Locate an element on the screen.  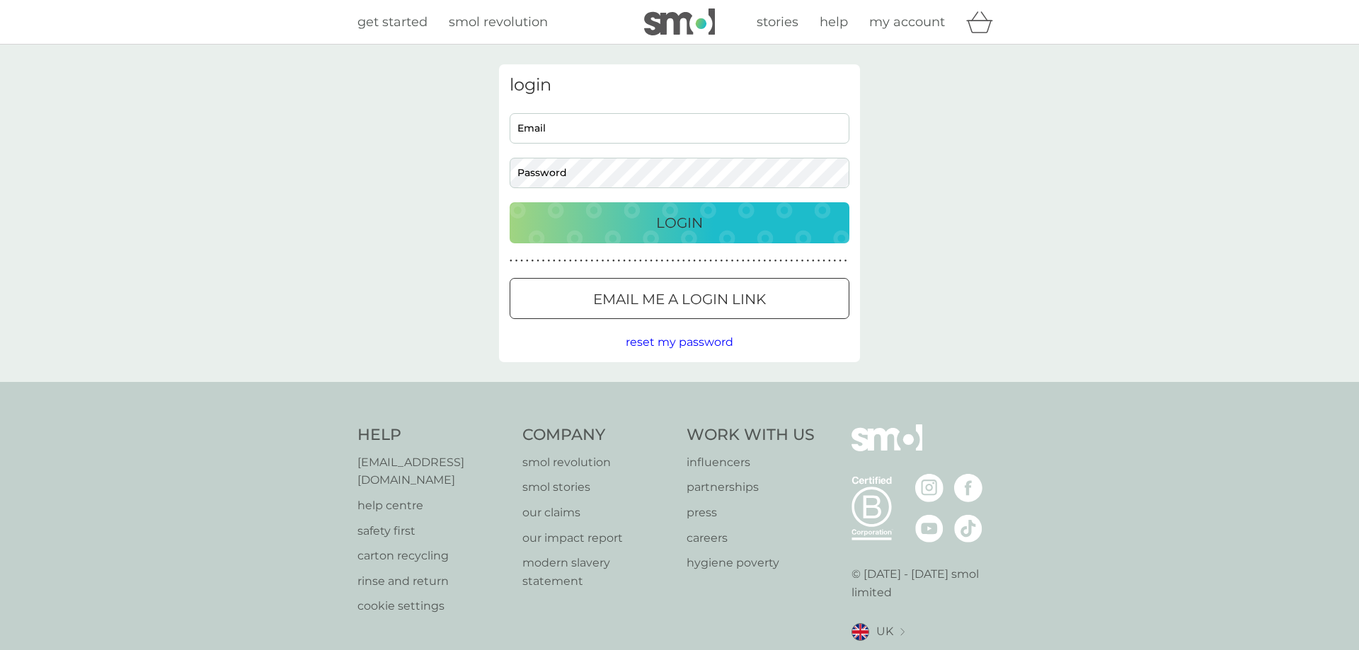
h4: Company is located at coordinates (597, 435).